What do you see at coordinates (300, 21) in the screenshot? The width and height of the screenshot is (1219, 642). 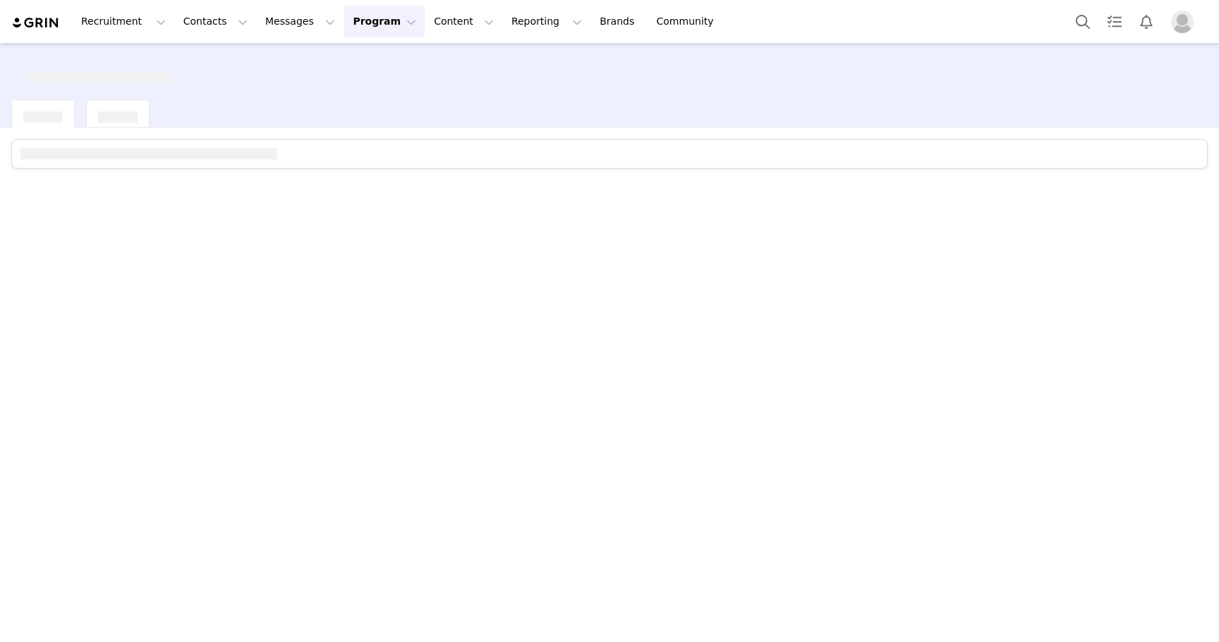 I see `button: Messages` at bounding box center [300, 21].